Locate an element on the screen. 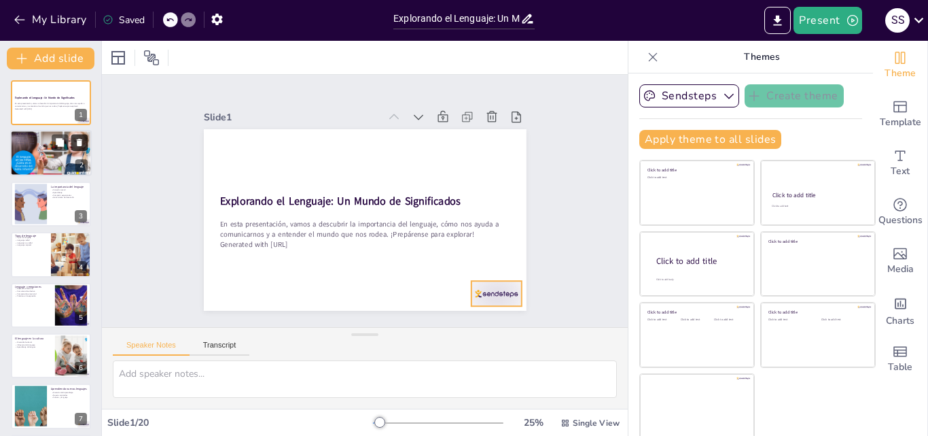  div: Add charts and graphs is located at coordinates (901, 310).